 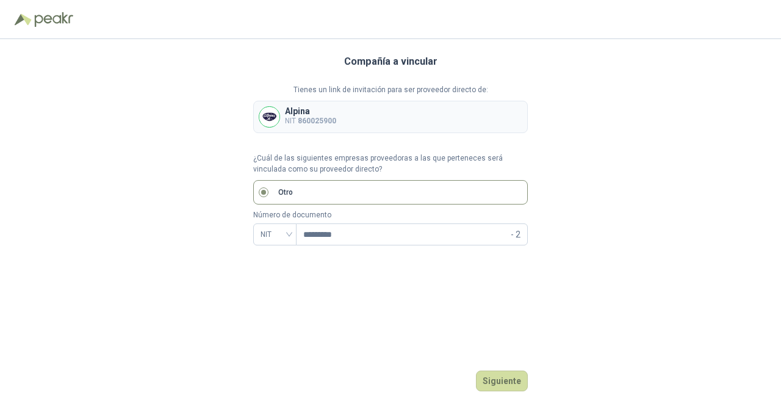 I want to click on p: Otro, so click(x=286, y=192).